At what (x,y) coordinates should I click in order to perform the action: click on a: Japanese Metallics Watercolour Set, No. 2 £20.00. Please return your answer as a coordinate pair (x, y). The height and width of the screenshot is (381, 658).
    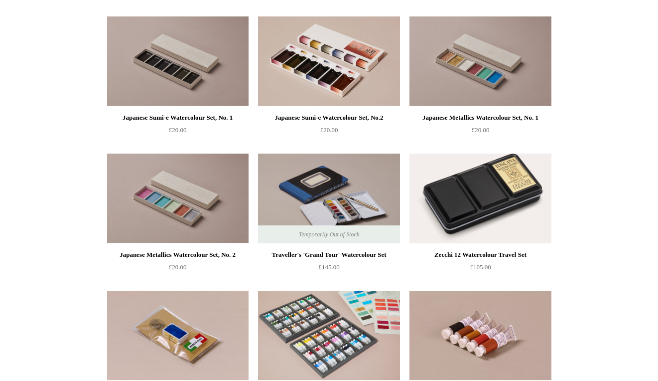
    Looking at the image, I should click on (178, 269).